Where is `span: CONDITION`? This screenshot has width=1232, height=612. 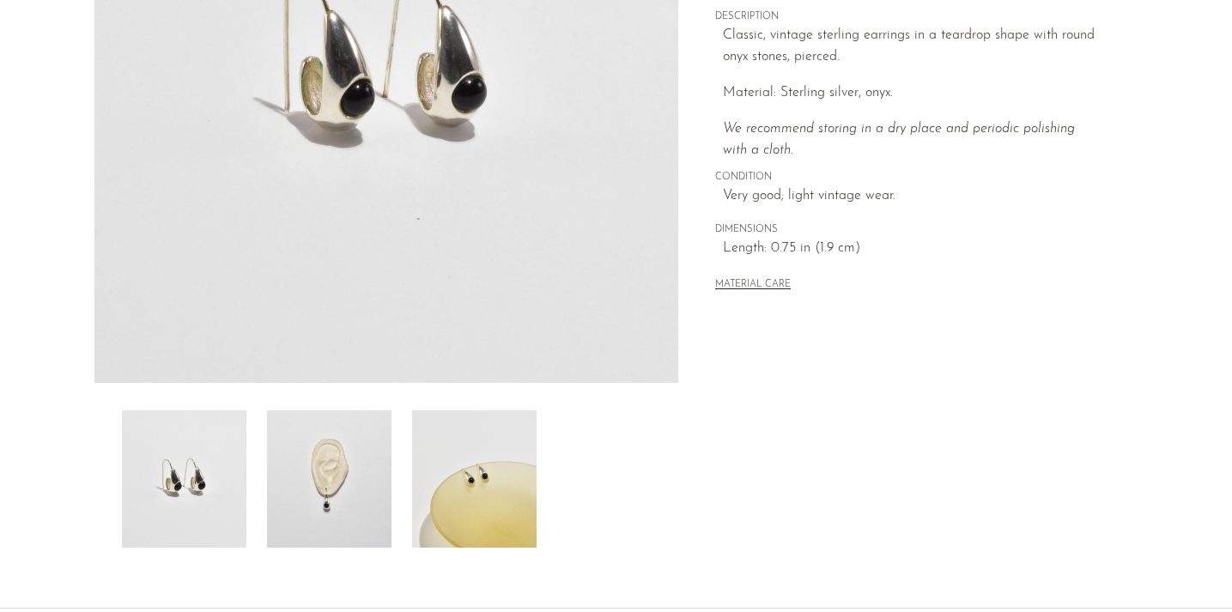
span: CONDITION is located at coordinates (908, 178).